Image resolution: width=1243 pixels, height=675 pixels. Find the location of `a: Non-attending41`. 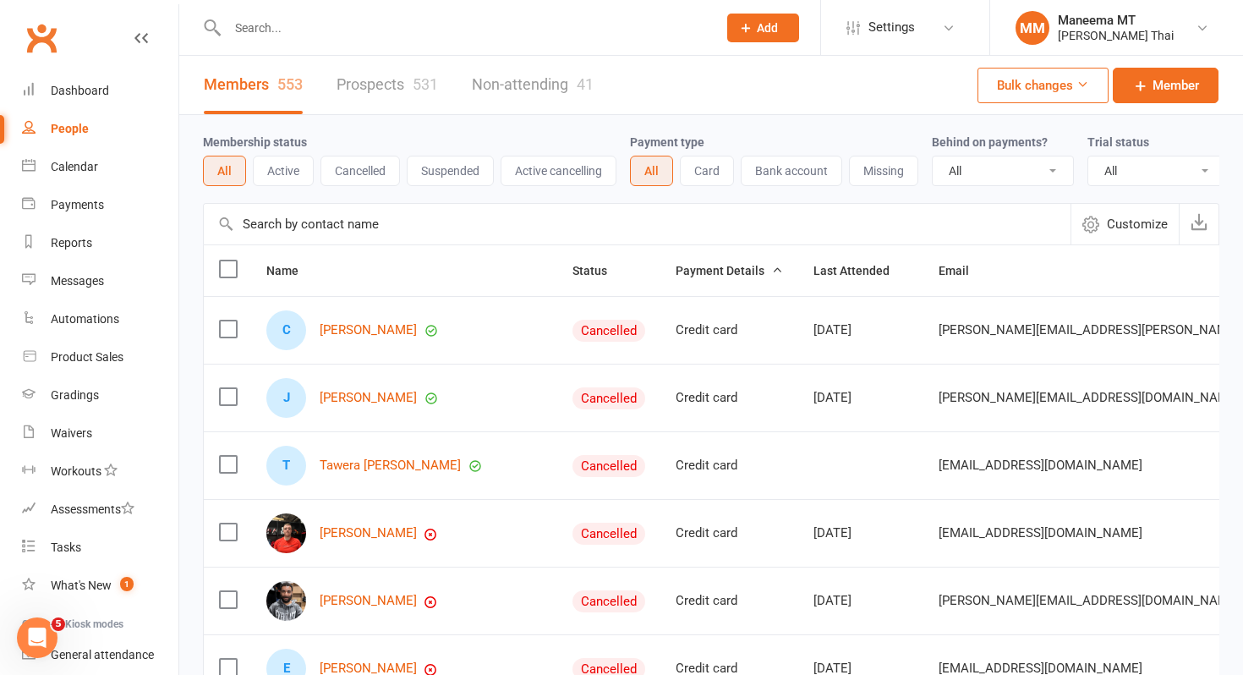

a: Non-attending41 is located at coordinates (533, 85).